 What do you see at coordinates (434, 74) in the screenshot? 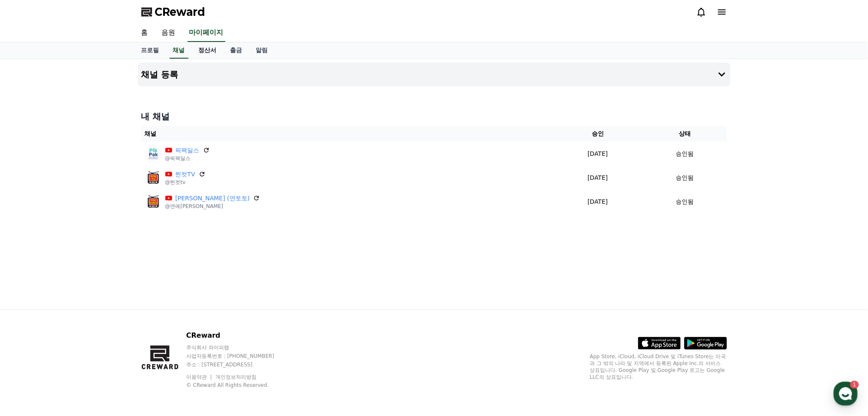
I see `button: 채널 등록` at bounding box center [434, 74].